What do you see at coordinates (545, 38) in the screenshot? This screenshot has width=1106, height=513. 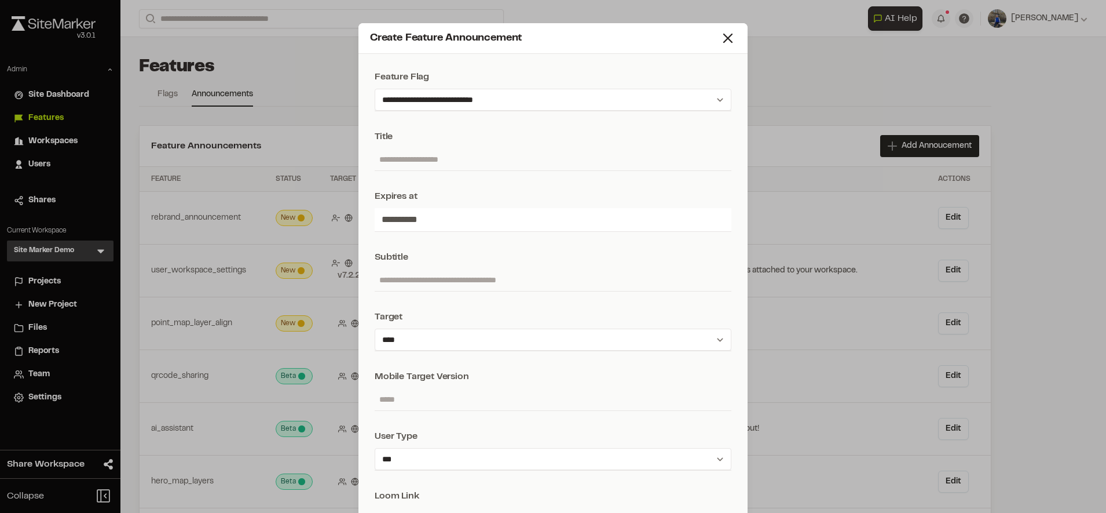 I see `div: Create Feature Announcement` at bounding box center [545, 38].